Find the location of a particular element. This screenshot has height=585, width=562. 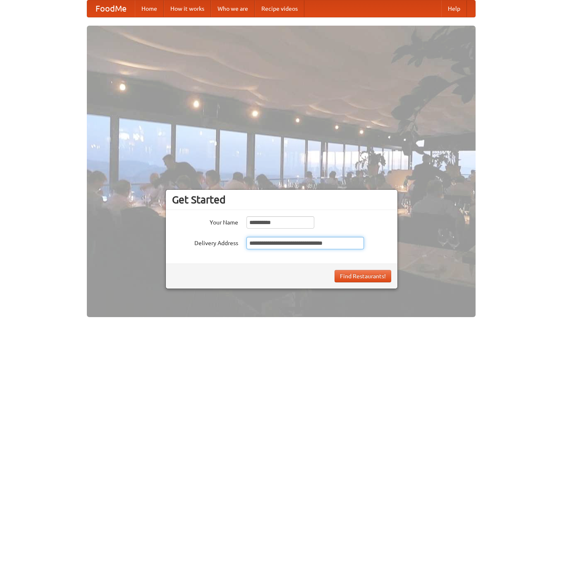

label: Your Name is located at coordinates (205, 221).